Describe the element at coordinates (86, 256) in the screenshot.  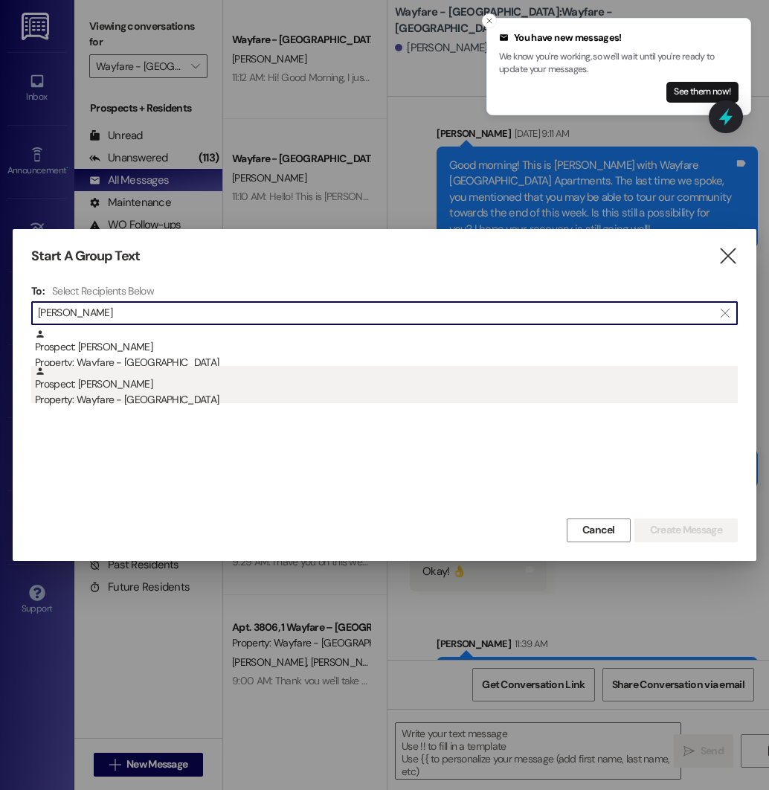
I see `h3: Start A Group Text` at that location.